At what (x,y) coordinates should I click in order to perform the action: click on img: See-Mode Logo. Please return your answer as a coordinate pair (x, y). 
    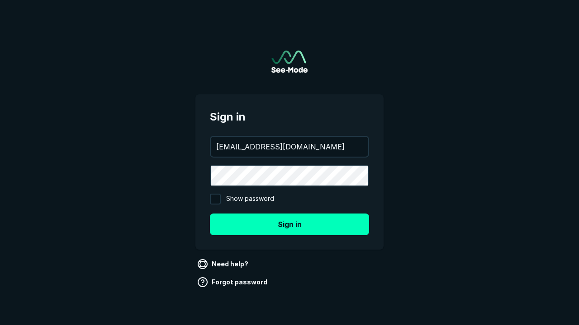
    Looking at the image, I should click on (289, 61).